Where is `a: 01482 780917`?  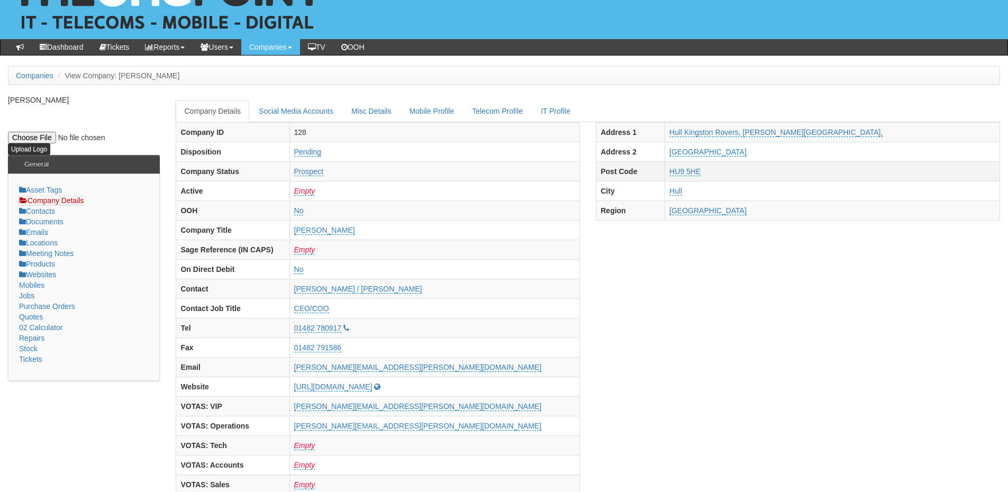
a: 01482 780917 is located at coordinates (318, 328).